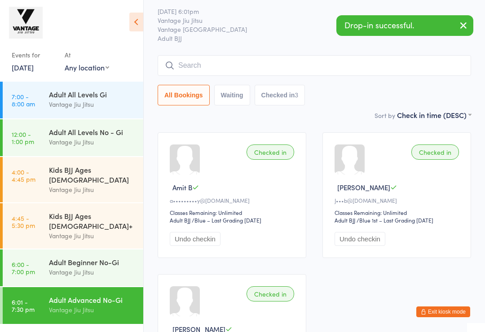  Describe the element at coordinates (23, 222) in the screenshot. I see `time: 4:45 - 5:30 pm` at that location.